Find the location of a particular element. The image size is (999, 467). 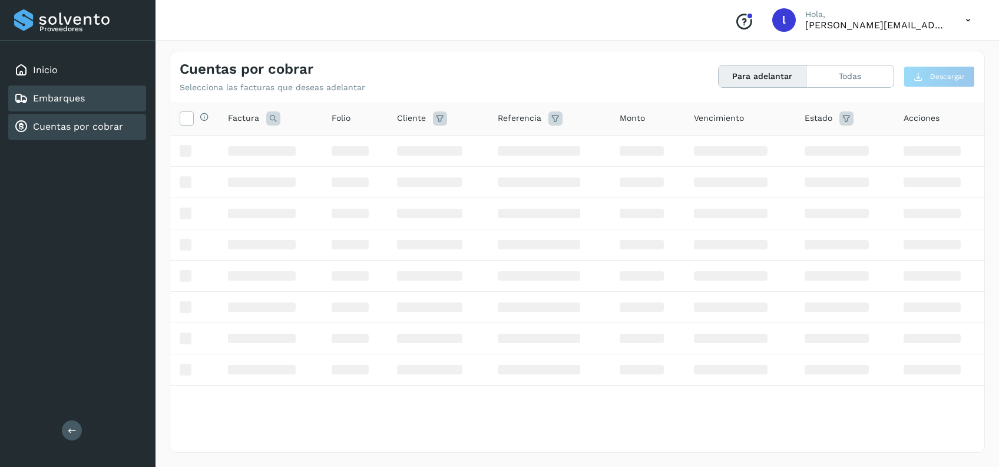

p: Selecciona las facturas que deseas adelantar is located at coordinates (272, 87).